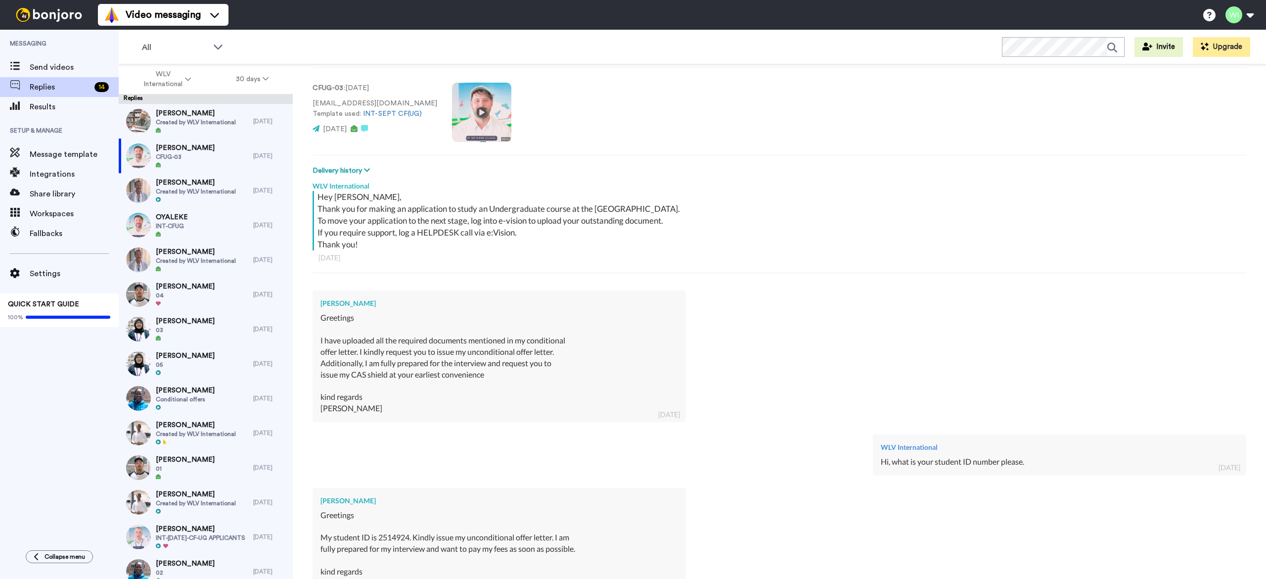 The width and height of the screenshot is (1266, 579). What do you see at coordinates (74, 154) in the screenshot?
I see `span: Message template` at bounding box center [74, 154].